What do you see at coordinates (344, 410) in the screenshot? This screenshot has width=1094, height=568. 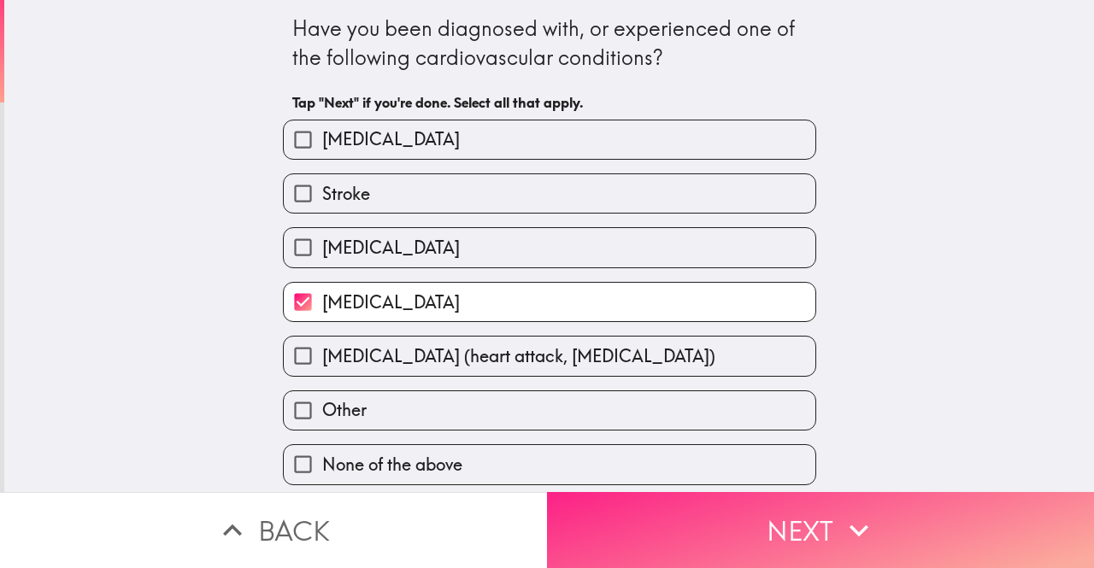 I see `span: Other` at bounding box center [344, 410].